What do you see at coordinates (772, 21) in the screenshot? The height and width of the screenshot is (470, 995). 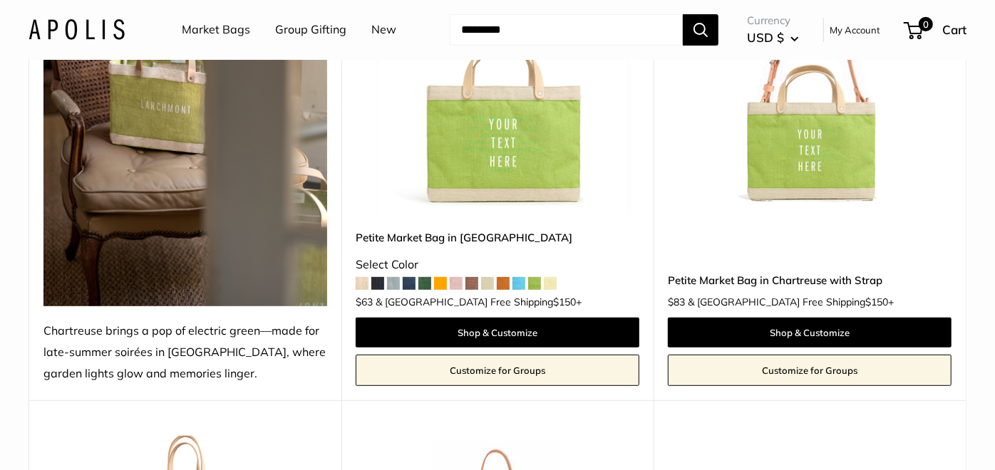 I see `span: Currency` at bounding box center [772, 21].